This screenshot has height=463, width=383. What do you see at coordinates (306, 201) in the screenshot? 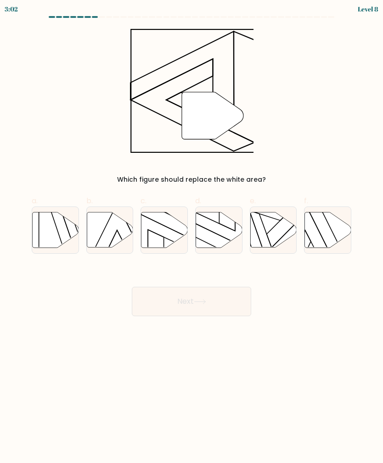
I see `span: f.` at bounding box center [306, 201].